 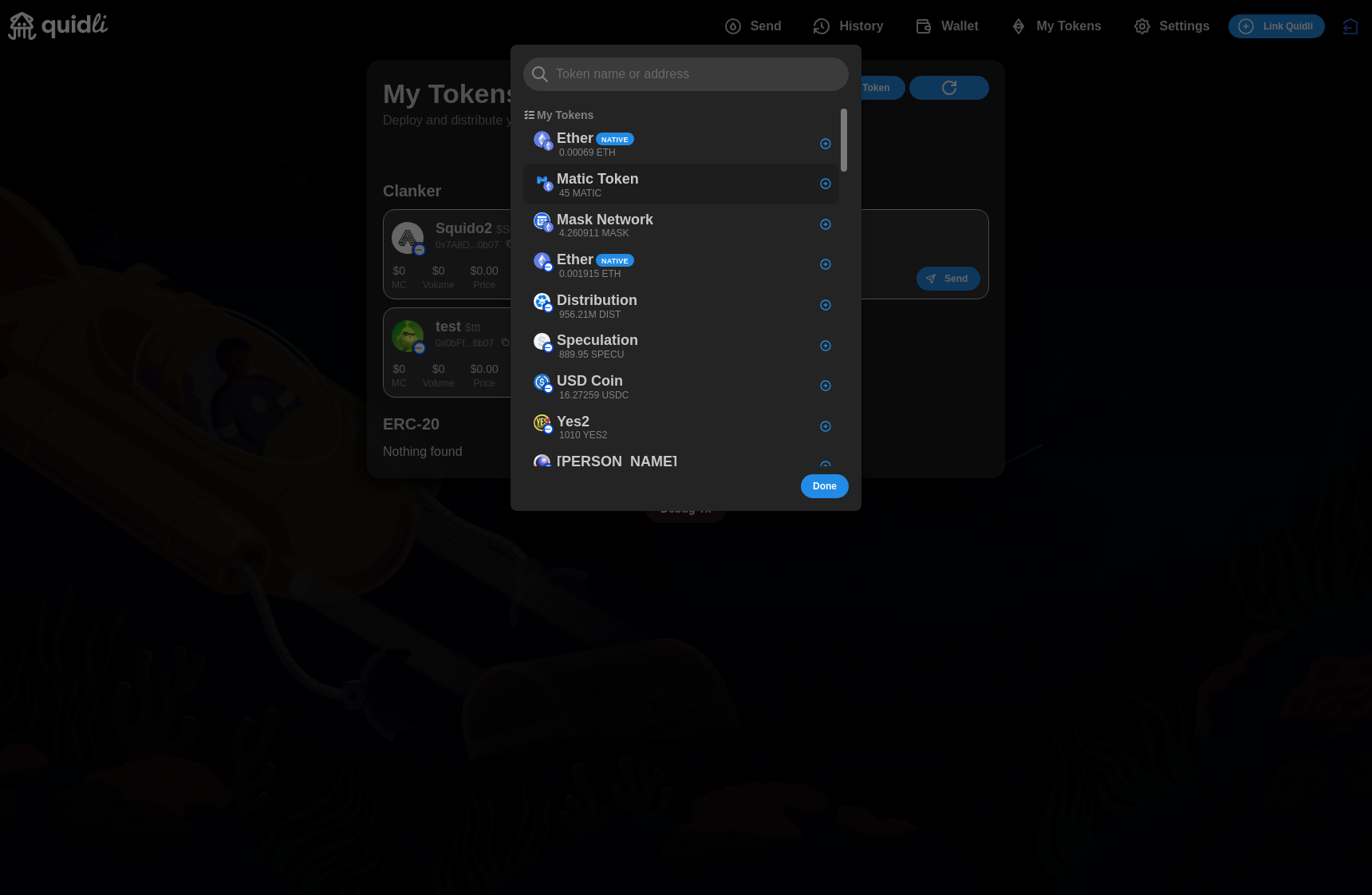 I want to click on img: Ether (on Base), so click(x=541, y=260).